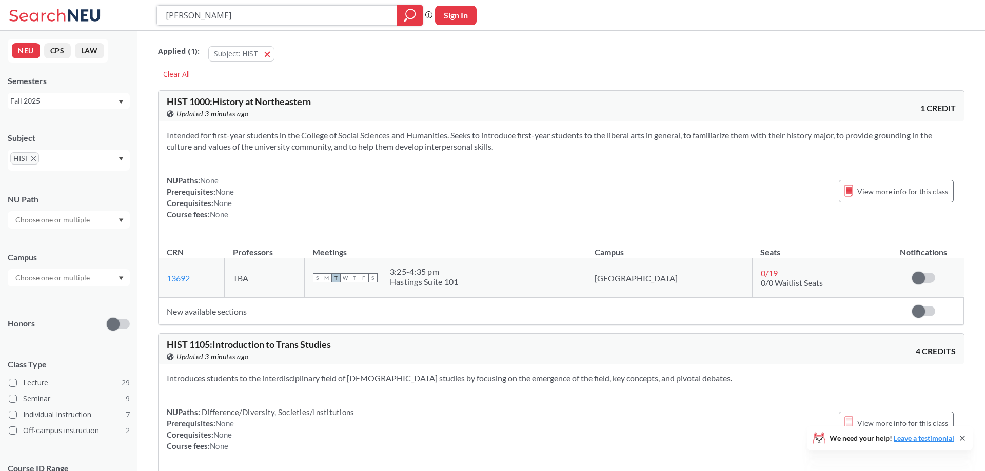 The width and height of the screenshot is (985, 471). I want to click on span: Applied ( 1 ):, so click(179, 51).